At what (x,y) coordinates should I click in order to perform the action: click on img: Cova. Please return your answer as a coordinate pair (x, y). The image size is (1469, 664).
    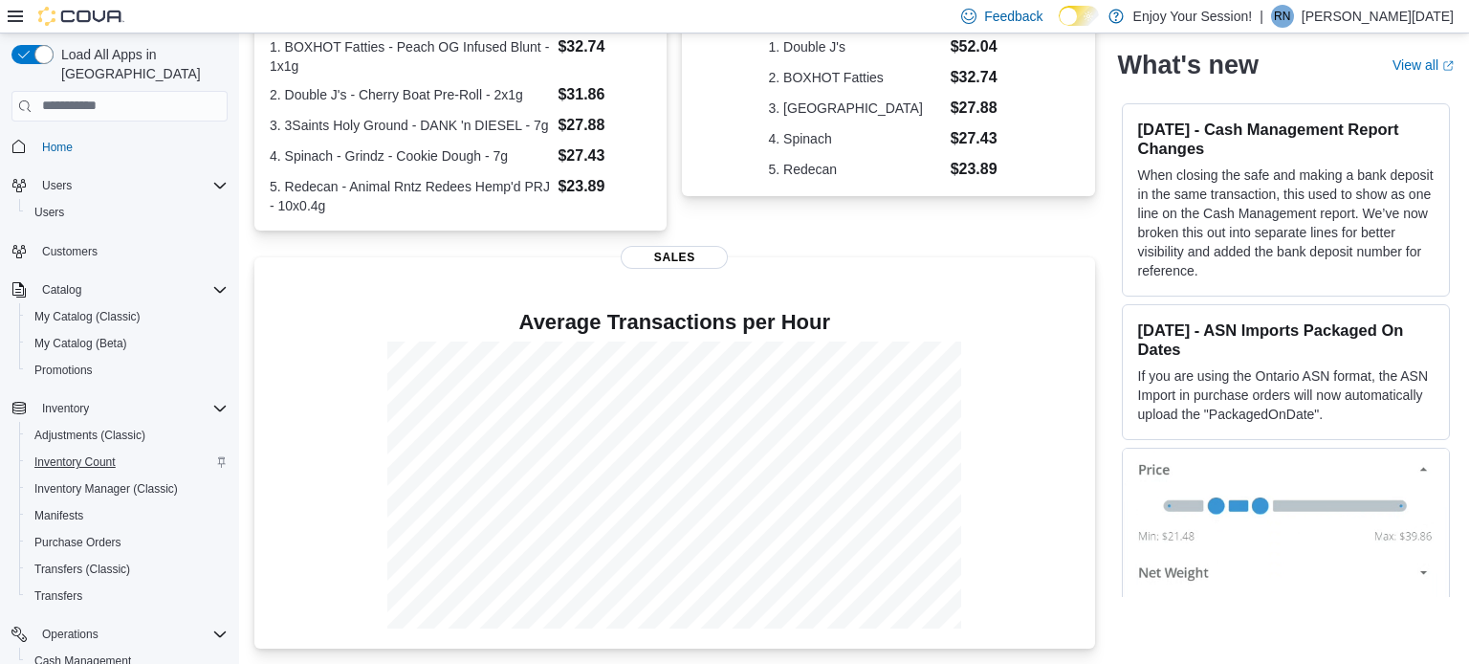
    Looking at the image, I should click on (81, 16).